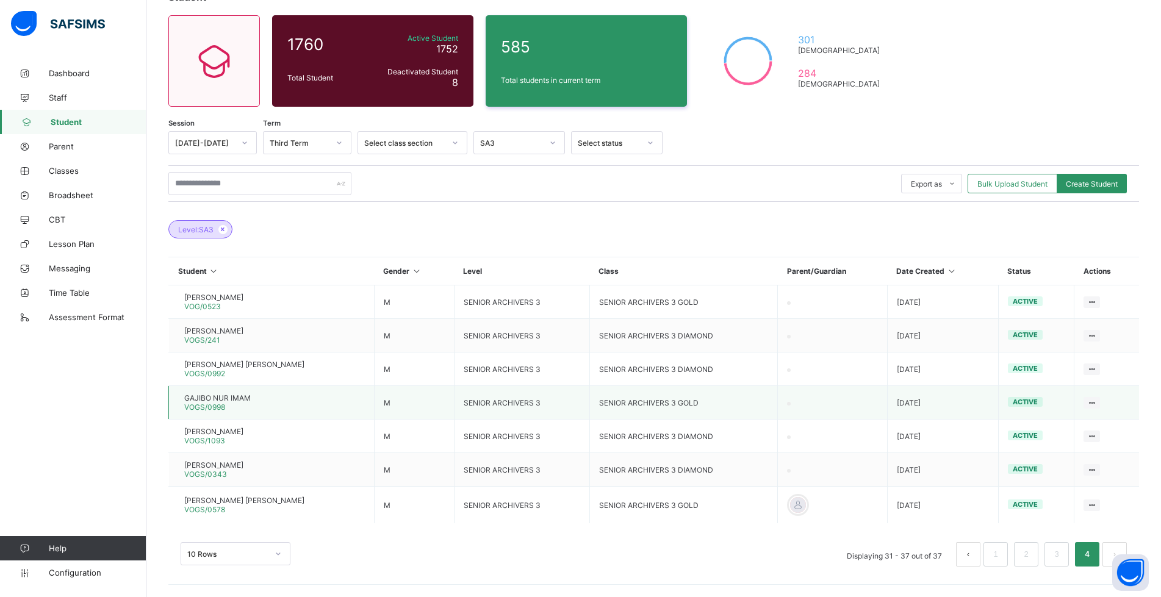 The height and width of the screenshot is (597, 1161). What do you see at coordinates (204, 440) in the screenshot?
I see `span: VOGS/1093` at bounding box center [204, 440].